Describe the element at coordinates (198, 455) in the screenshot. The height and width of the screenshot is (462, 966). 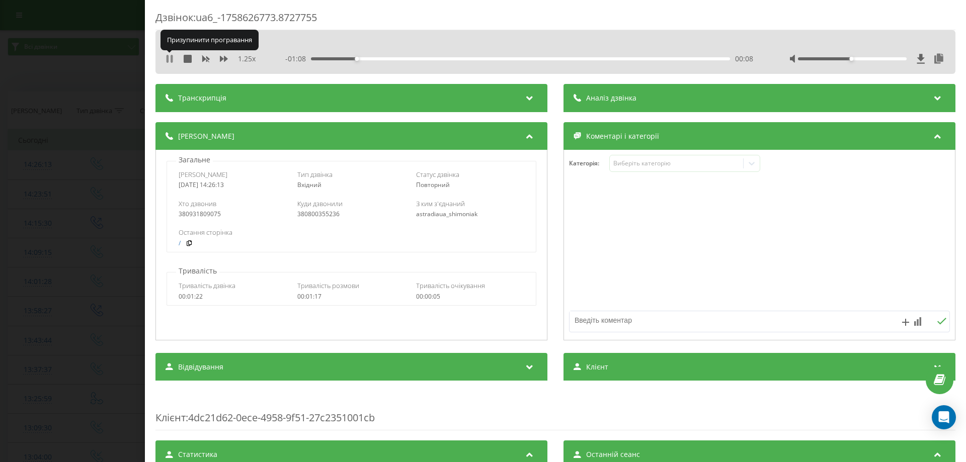
I see `span: Статистика` at that location.